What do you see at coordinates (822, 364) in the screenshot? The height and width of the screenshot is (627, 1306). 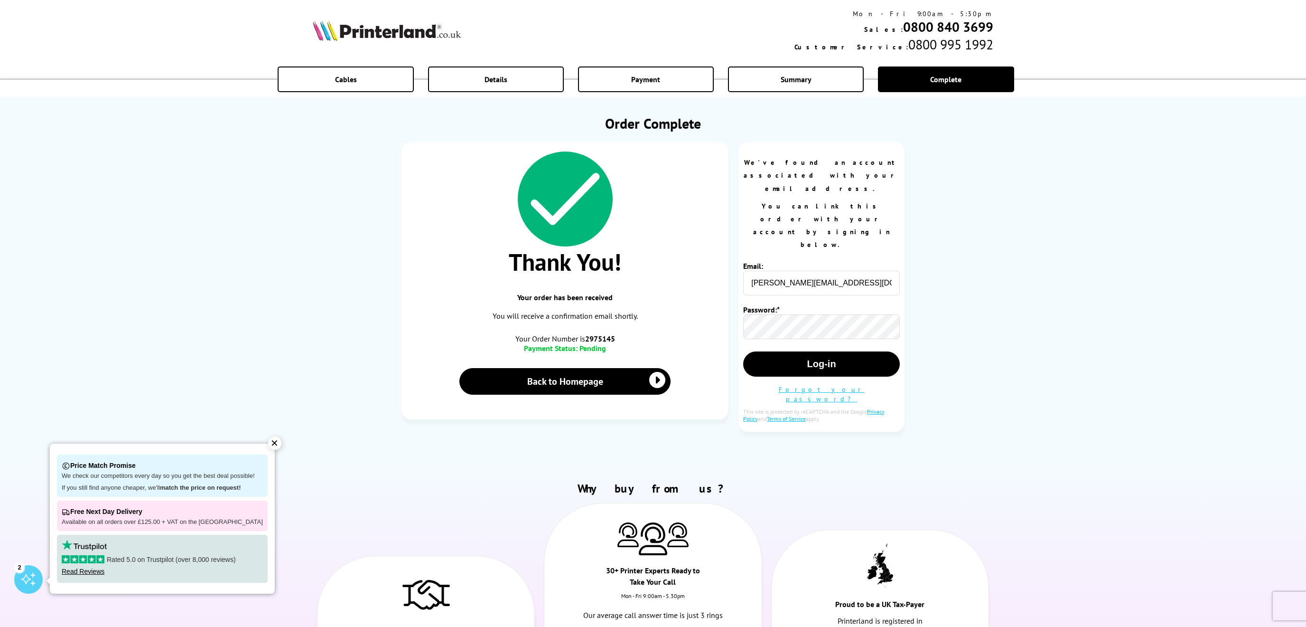 I see `button: Log-in` at bounding box center [822, 364].